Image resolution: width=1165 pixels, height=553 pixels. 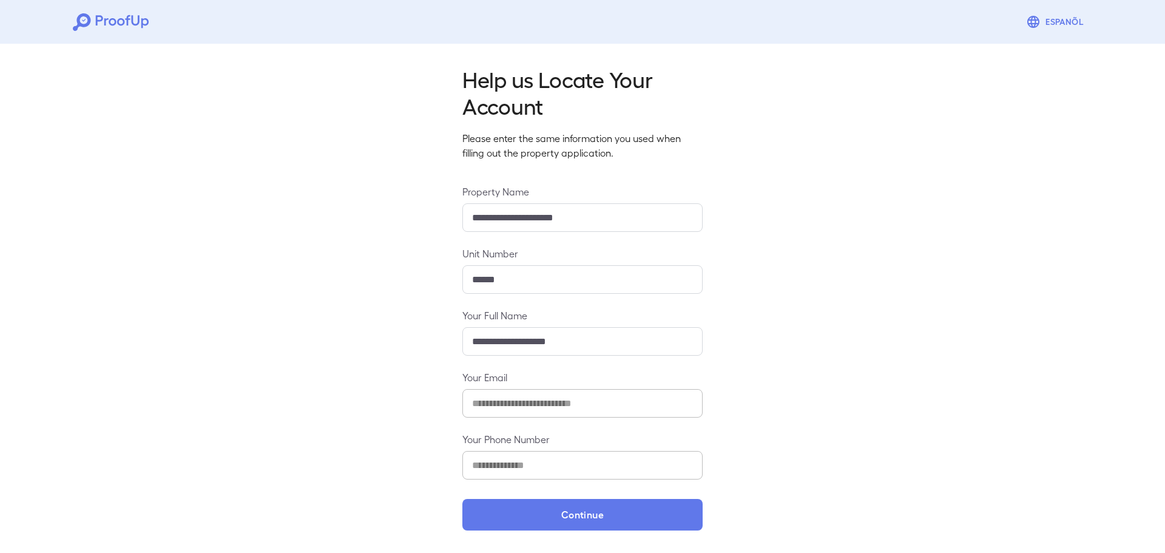 What do you see at coordinates (583, 377) in the screenshot?
I see `label: Your Email` at bounding box center [583, 377].